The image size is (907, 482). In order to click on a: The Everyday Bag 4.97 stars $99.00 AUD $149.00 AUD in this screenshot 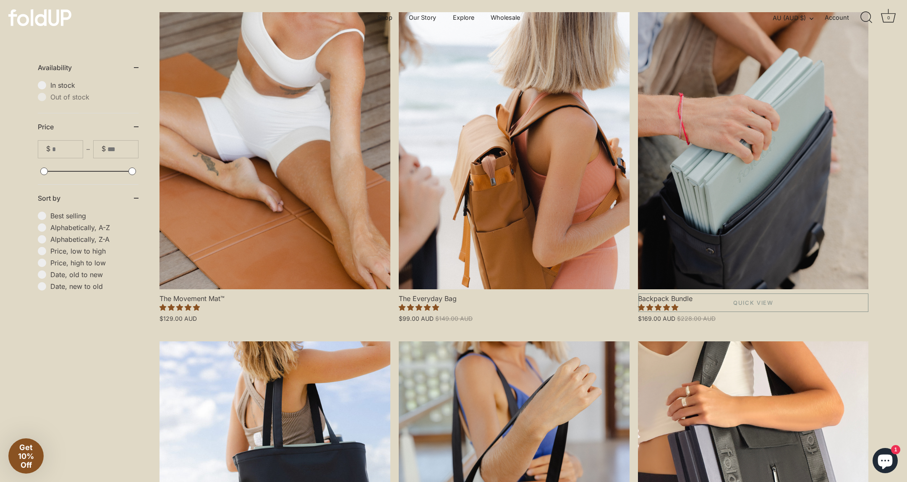, I will do `click(514, 306)`.